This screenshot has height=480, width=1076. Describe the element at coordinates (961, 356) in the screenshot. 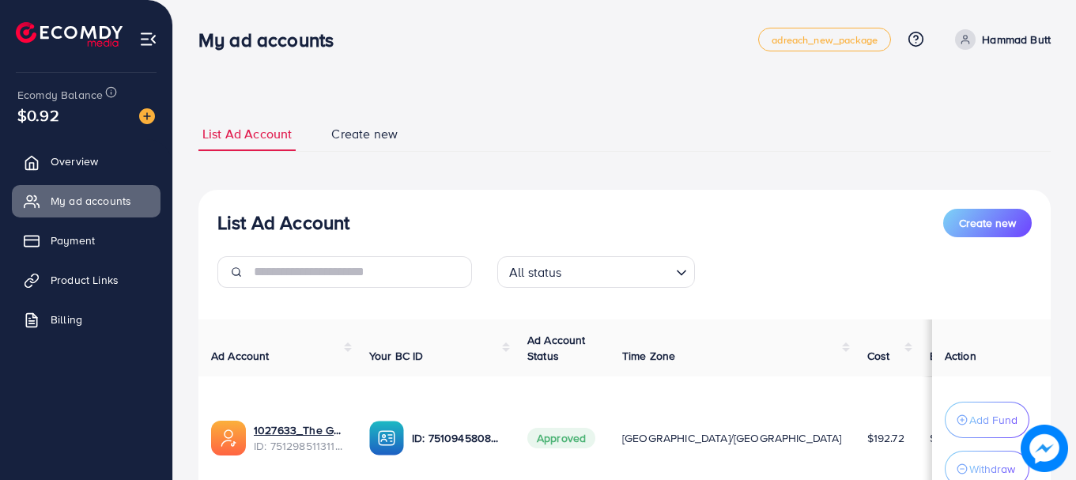

I see `span: Action` at that location.